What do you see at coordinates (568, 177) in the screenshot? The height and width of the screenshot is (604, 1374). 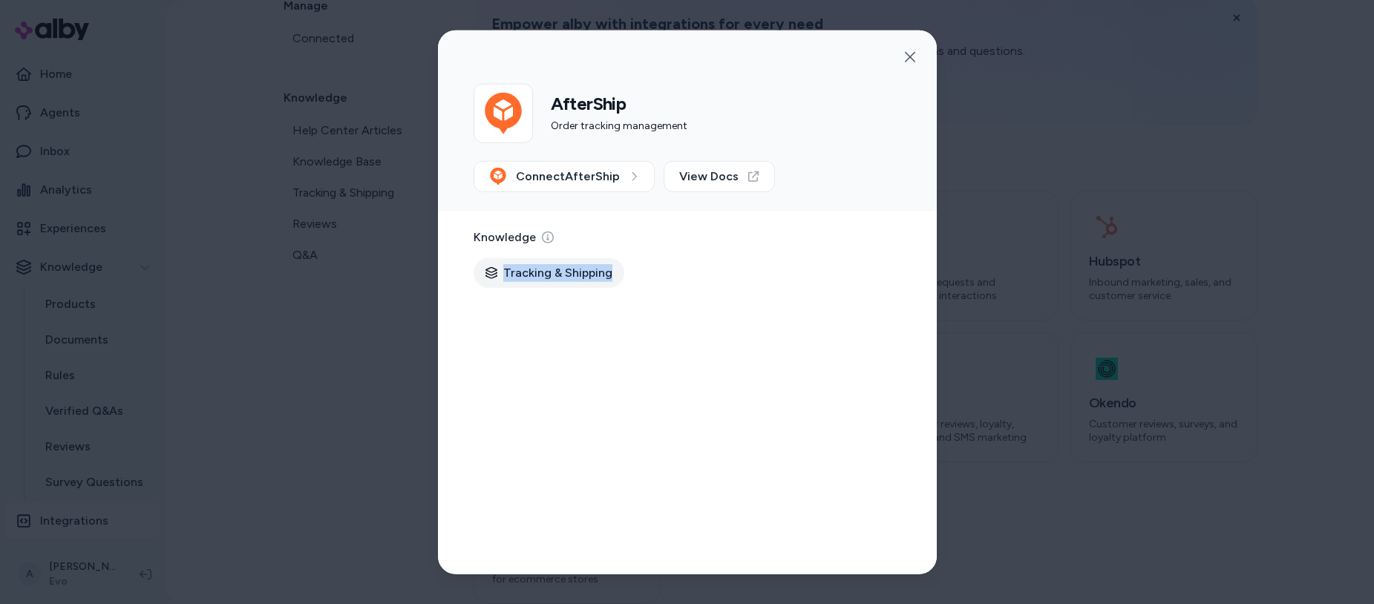 I see `span: Connect AfterShip` at bounding box center [568, 177].